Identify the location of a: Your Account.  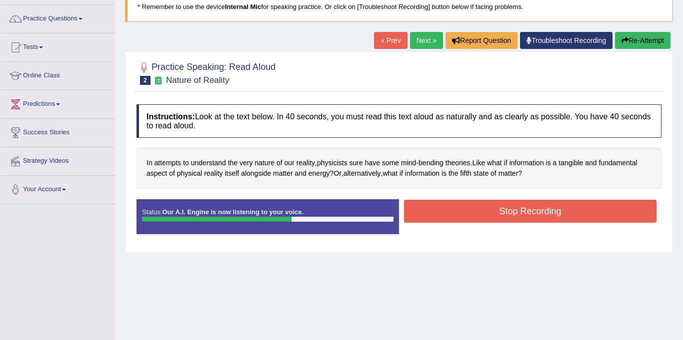
(57, 188).